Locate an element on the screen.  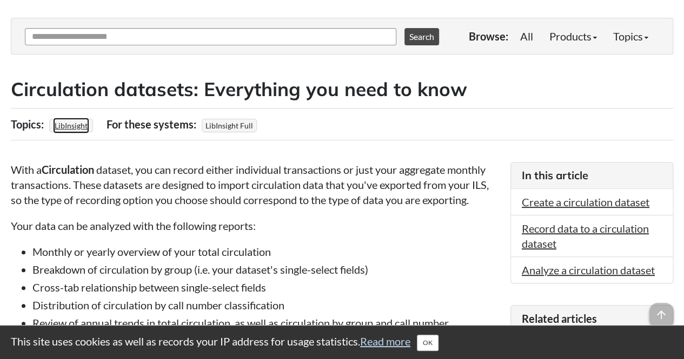
a: Create a circulation dataset is located at coordinates (585, 202).